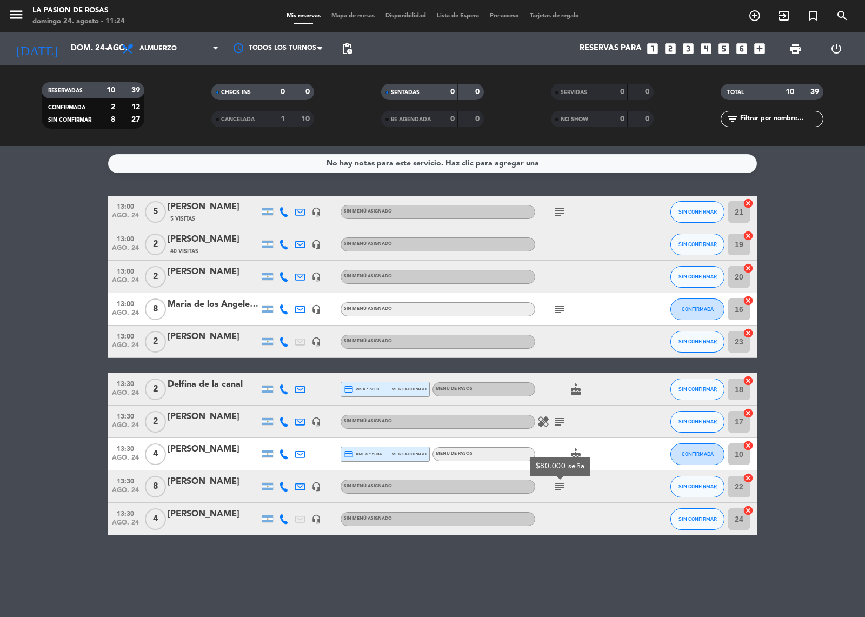 The height and width of the screenshot is (617, 865). Describe the element at coordinates (214, 385) in the screenshot. I see `div: Delfina de la canal` at that location.